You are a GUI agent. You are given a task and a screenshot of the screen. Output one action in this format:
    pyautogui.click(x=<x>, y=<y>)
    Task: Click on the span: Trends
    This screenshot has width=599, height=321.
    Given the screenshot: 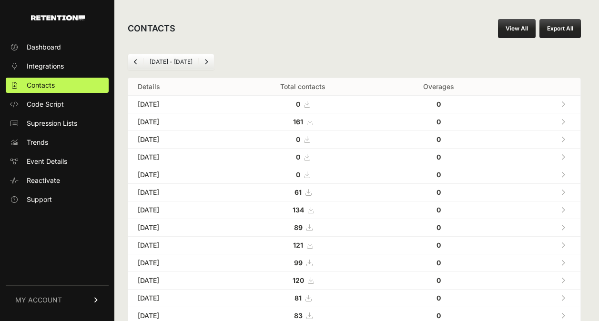 What is the action you would take?
    pyautogui.click(x=37, y=143)
    